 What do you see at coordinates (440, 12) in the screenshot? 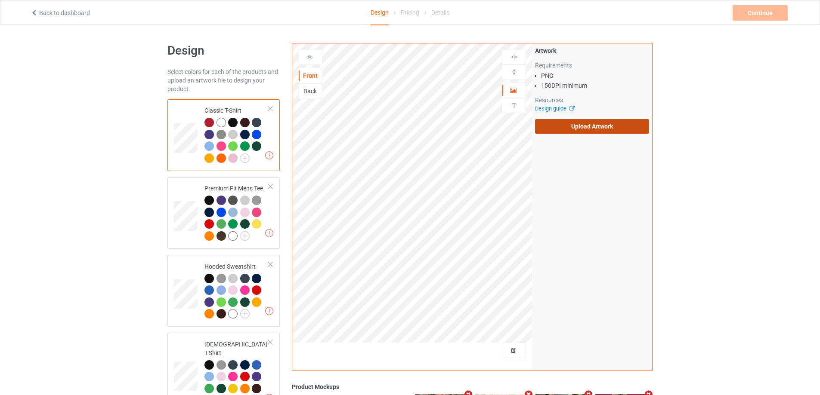
I see `div: Details` at bounding box center [440, 12].